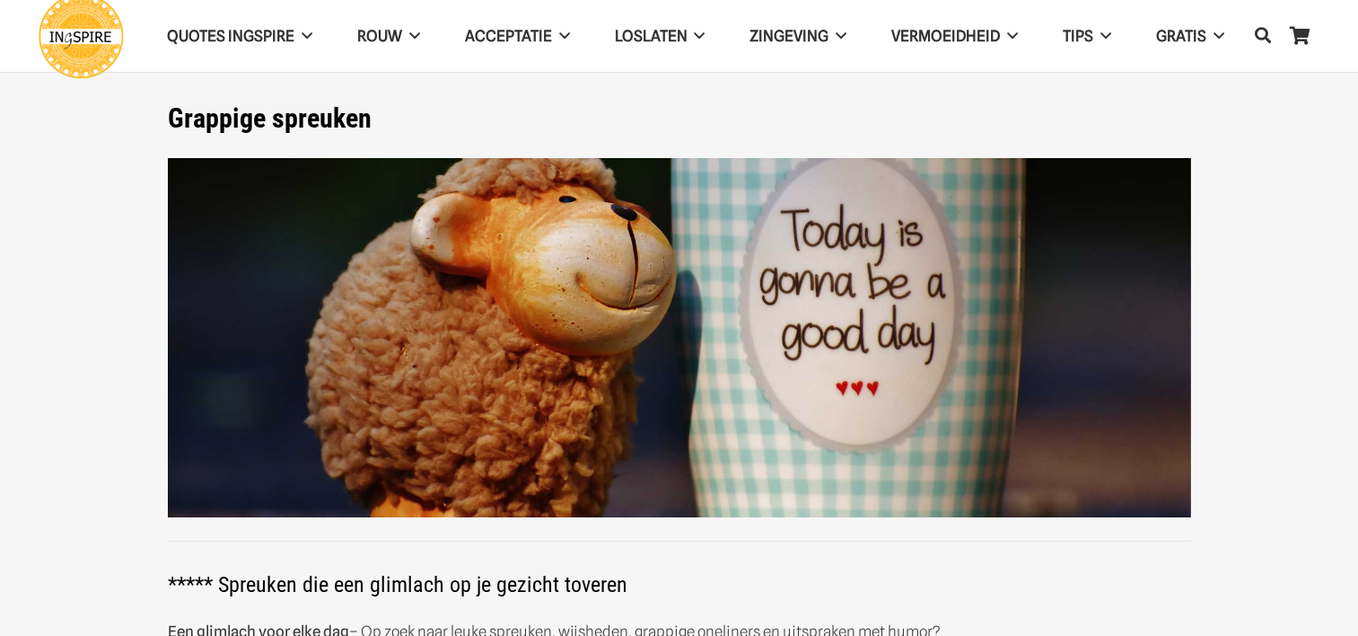 The image size is (1358, 636). I want to click on a: VERMOEIDHEID, so click(954, 36).